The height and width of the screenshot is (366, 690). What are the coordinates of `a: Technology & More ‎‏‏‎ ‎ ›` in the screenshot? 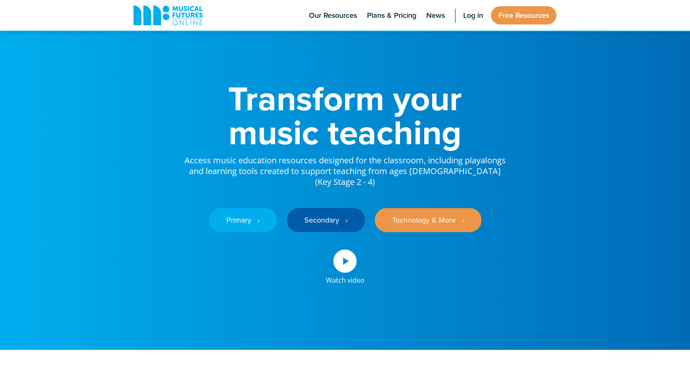 It's located at (428, 220).